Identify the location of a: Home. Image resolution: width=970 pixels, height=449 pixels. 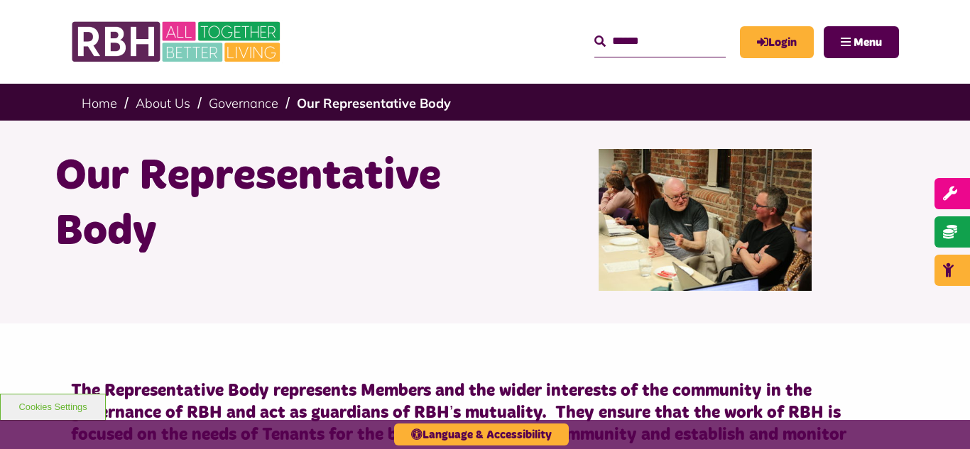
(99, 103).